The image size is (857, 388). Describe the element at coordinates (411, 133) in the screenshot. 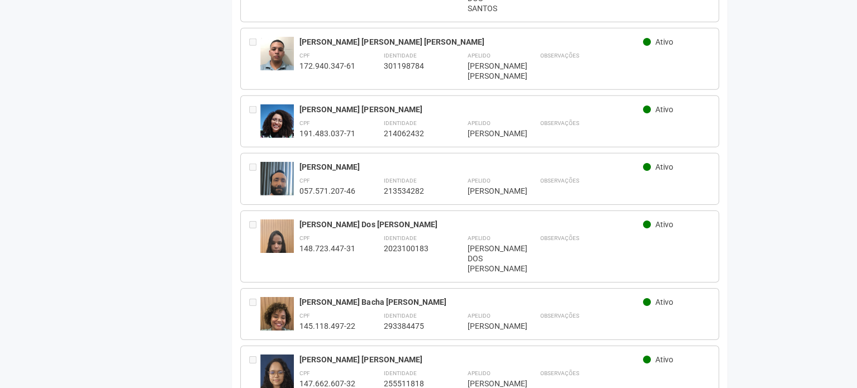

I see `div: 214062432` at that location.